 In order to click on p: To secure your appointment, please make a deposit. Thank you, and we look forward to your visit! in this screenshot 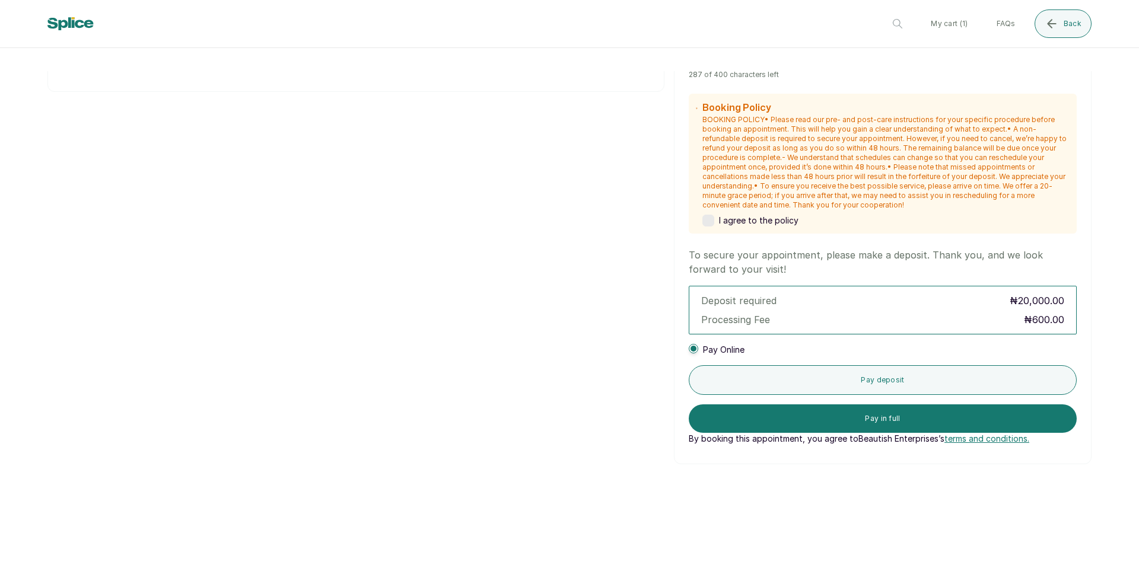, I will do `click(882, 262)`.